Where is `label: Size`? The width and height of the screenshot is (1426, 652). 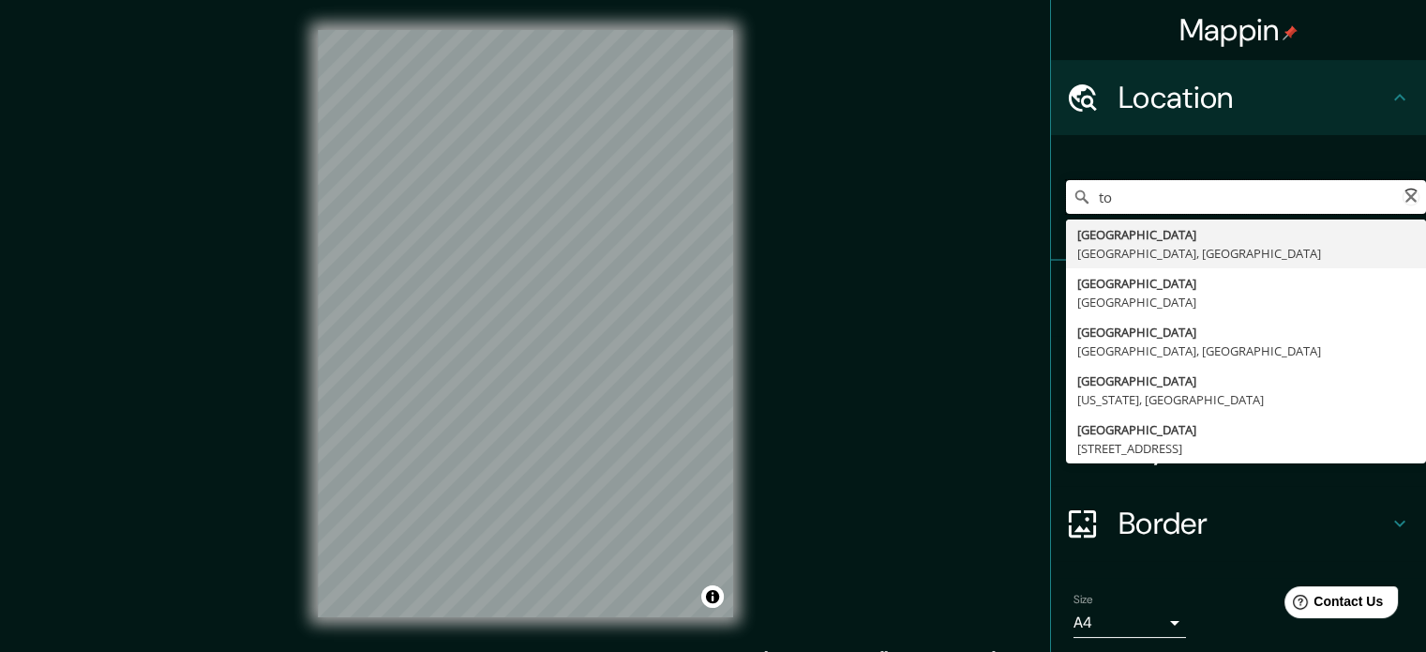
label: Size is located at coordinates (1083, 599).